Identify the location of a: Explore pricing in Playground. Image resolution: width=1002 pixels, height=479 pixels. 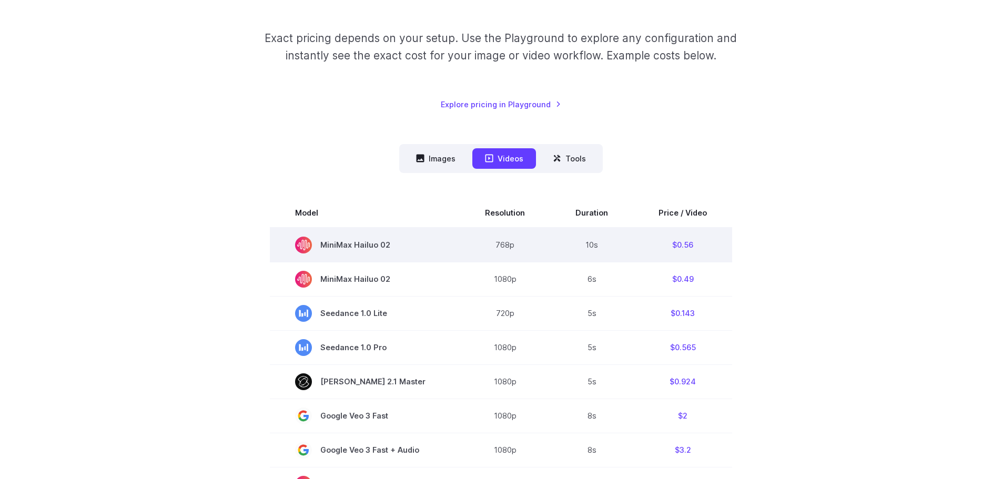
(501, 104).